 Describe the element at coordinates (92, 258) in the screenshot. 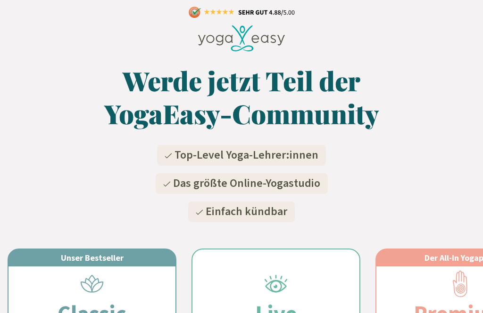

I see `span: Unser Bestseller` at that location.